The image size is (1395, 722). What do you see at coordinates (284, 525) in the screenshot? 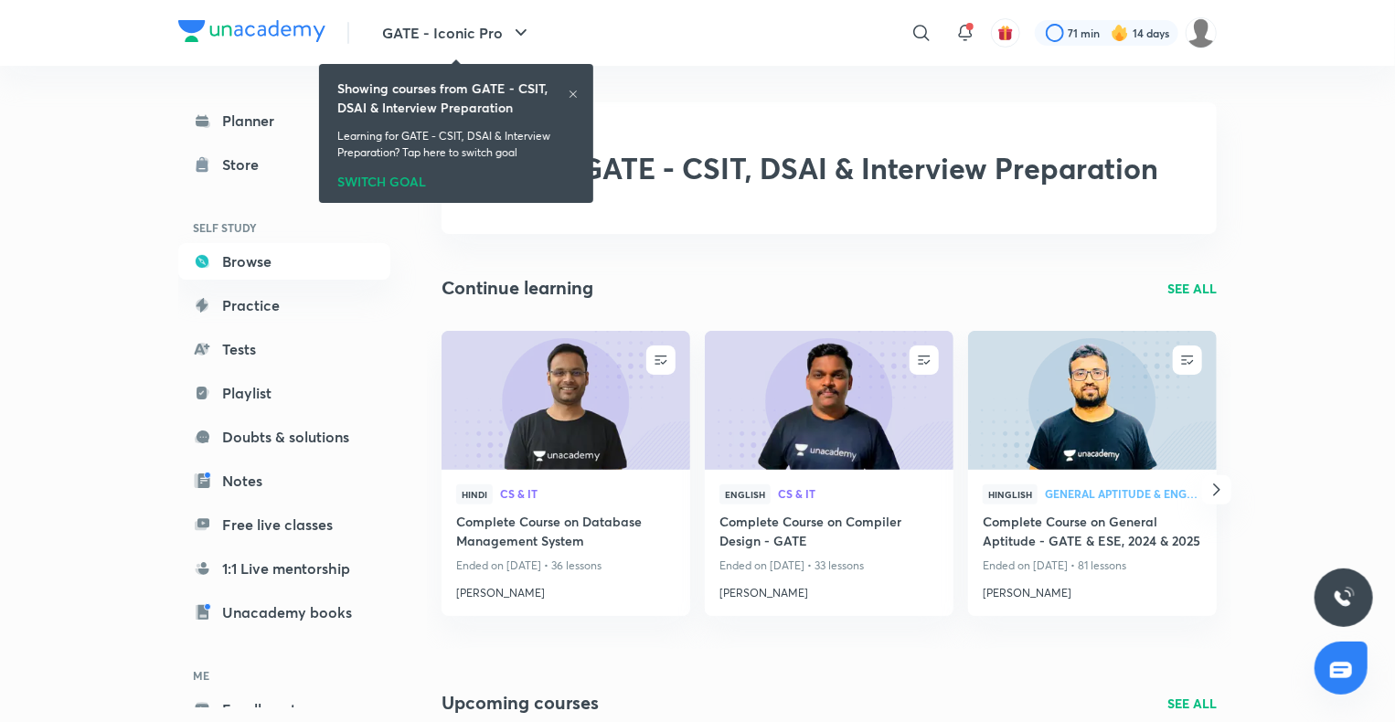
I see `a: Free live classes` at bounding box center [284, 525].